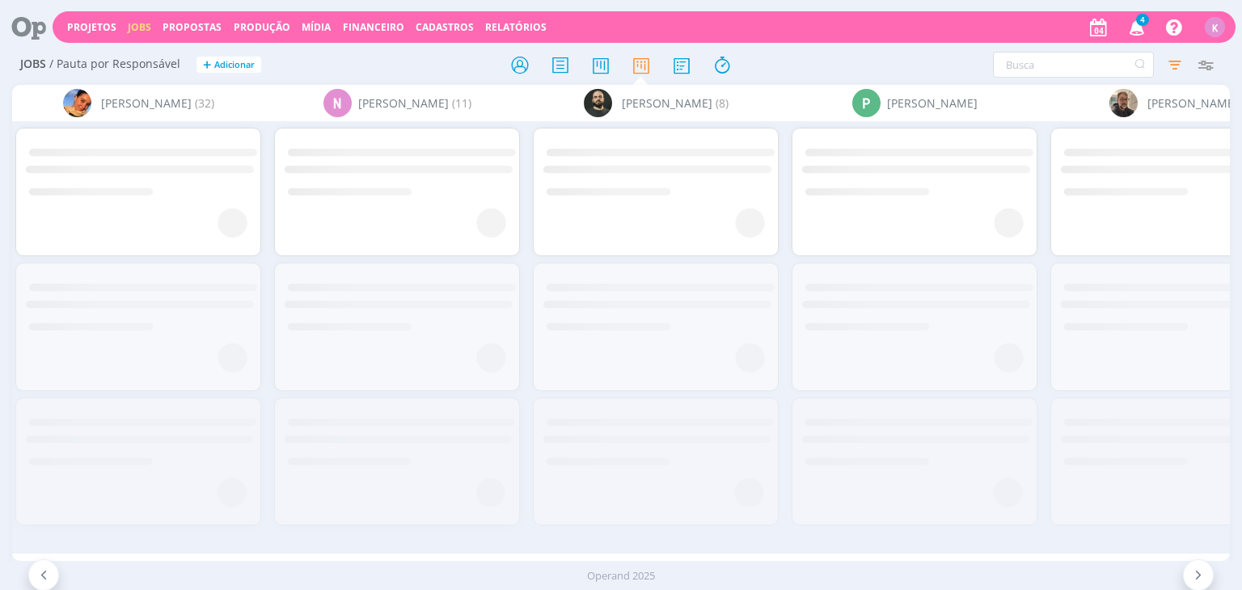  I want to click on a: Jobs, so click(139, 27).